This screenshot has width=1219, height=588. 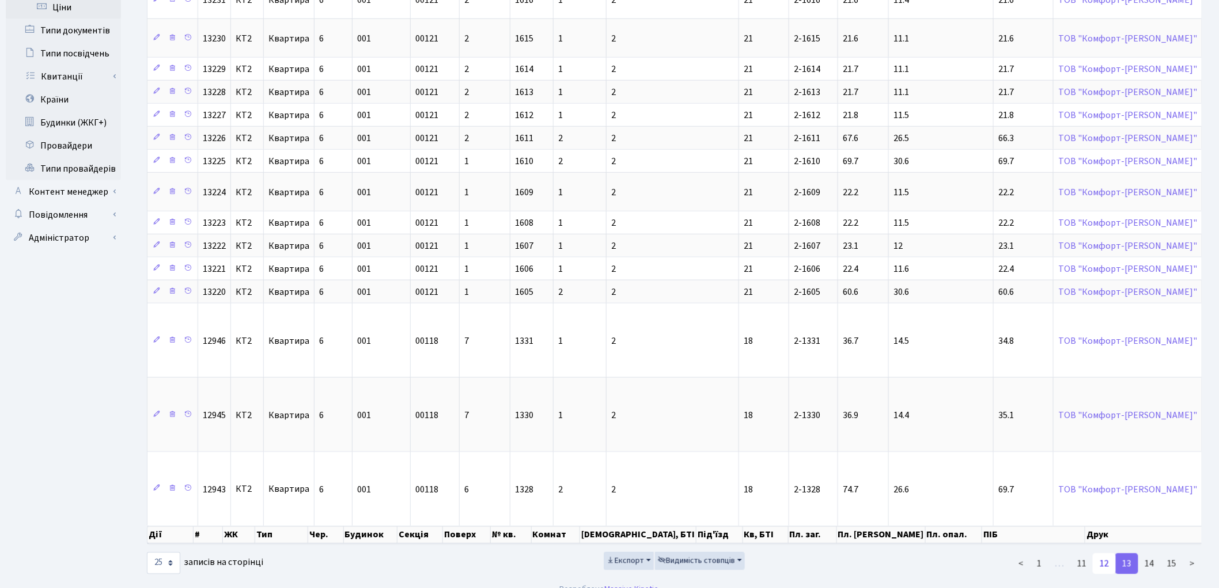 I want to click on span: 12943, so click(x=214, y=490).